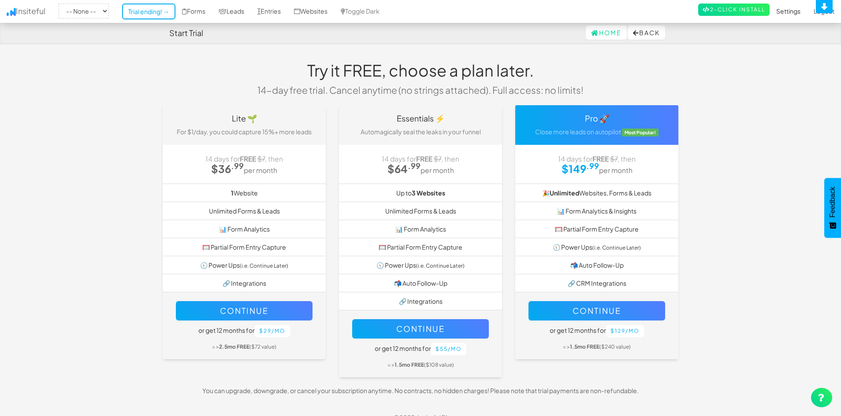 The image size is (841, 416). What do you see at coordinates (580, 169) in the screenshot?
I see `strong: $149` at bounding box center [580, 169].